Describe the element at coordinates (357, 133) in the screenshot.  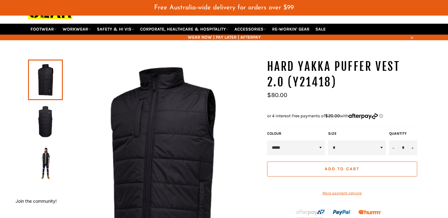
I see `label: Size` at that location.